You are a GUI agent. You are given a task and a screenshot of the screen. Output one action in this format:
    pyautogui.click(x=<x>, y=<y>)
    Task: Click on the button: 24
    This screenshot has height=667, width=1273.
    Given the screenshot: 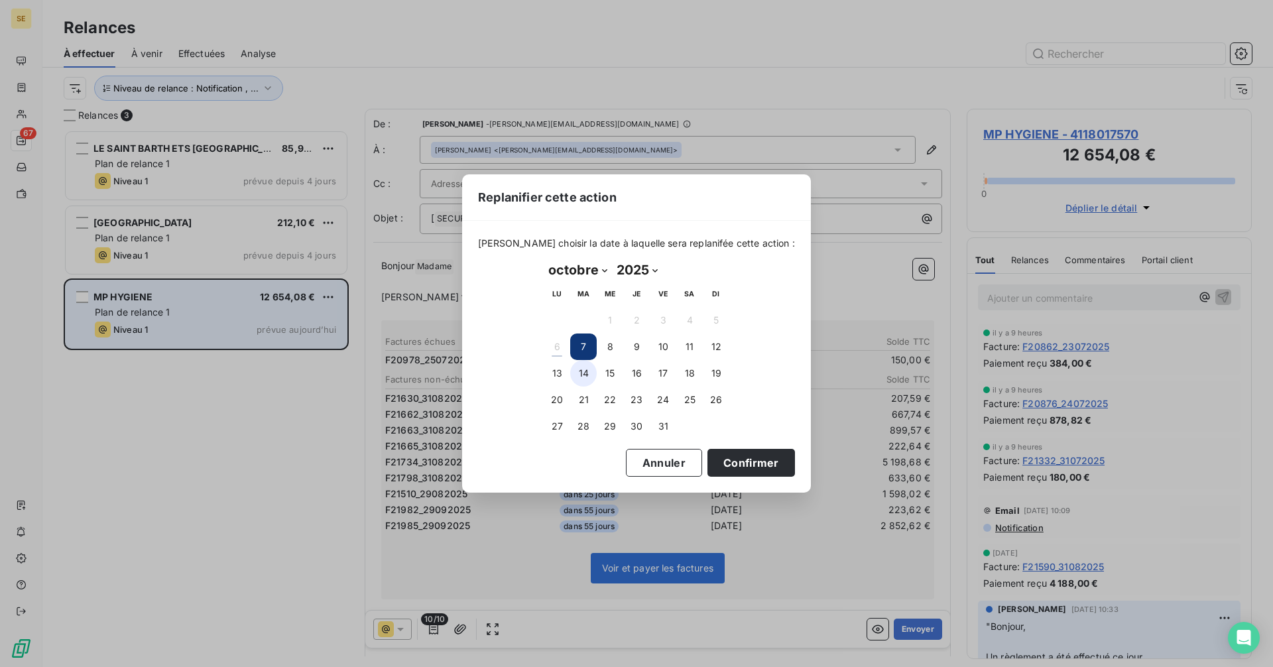 What is the action you would take?
    pyautogui.click(x=663, y=400)
    